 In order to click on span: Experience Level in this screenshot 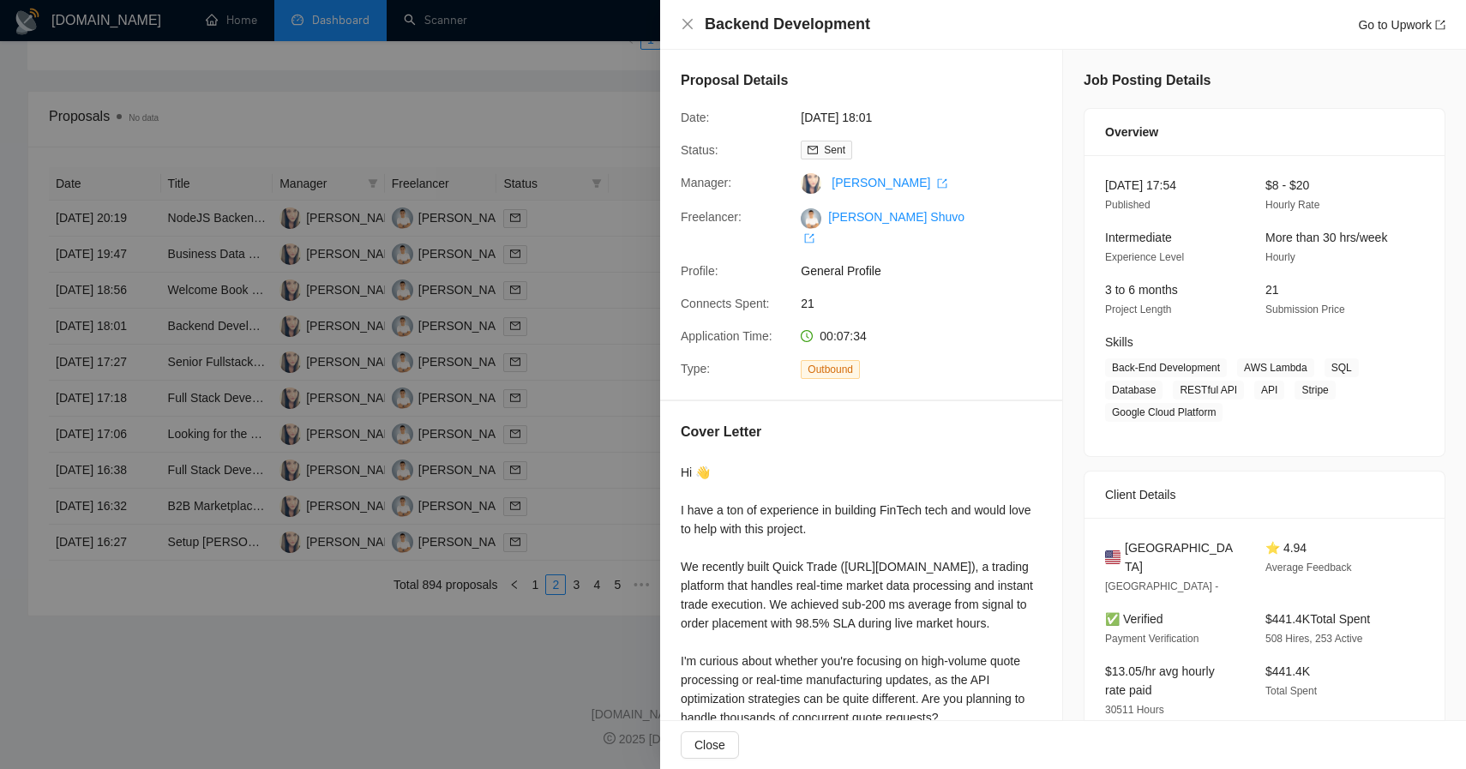, I will do `click(1145, 257)`.